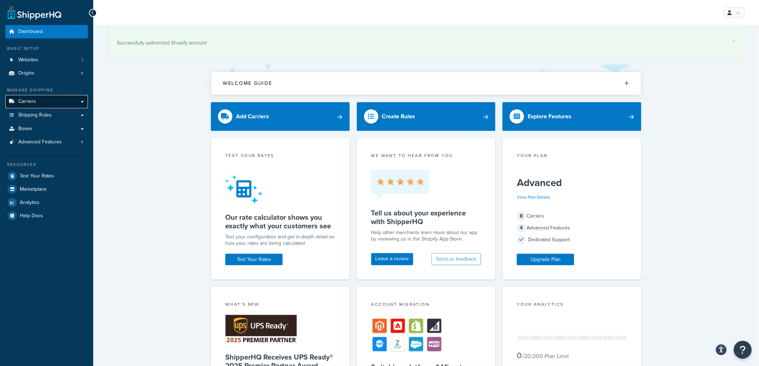 The height and width of the screenshot is (366, 759). Describe the element at coordinates (47, 48) in the screenshot. I see `div: Basic Setup` at that location.